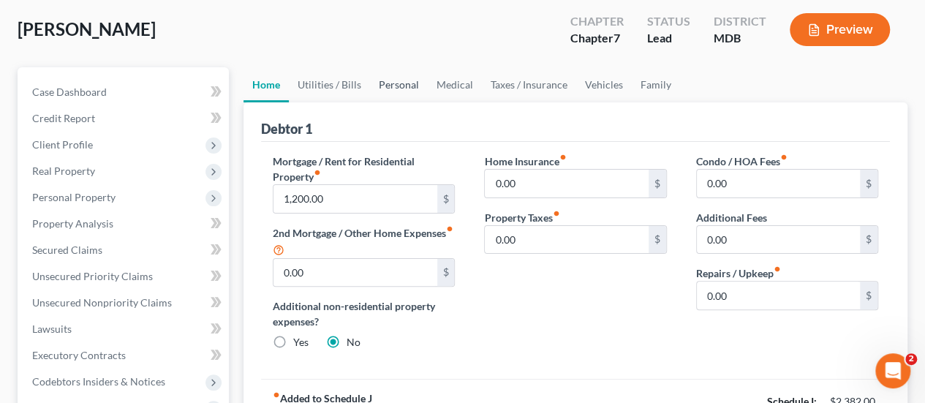  I want to click on div: Status, so click(668, 21).